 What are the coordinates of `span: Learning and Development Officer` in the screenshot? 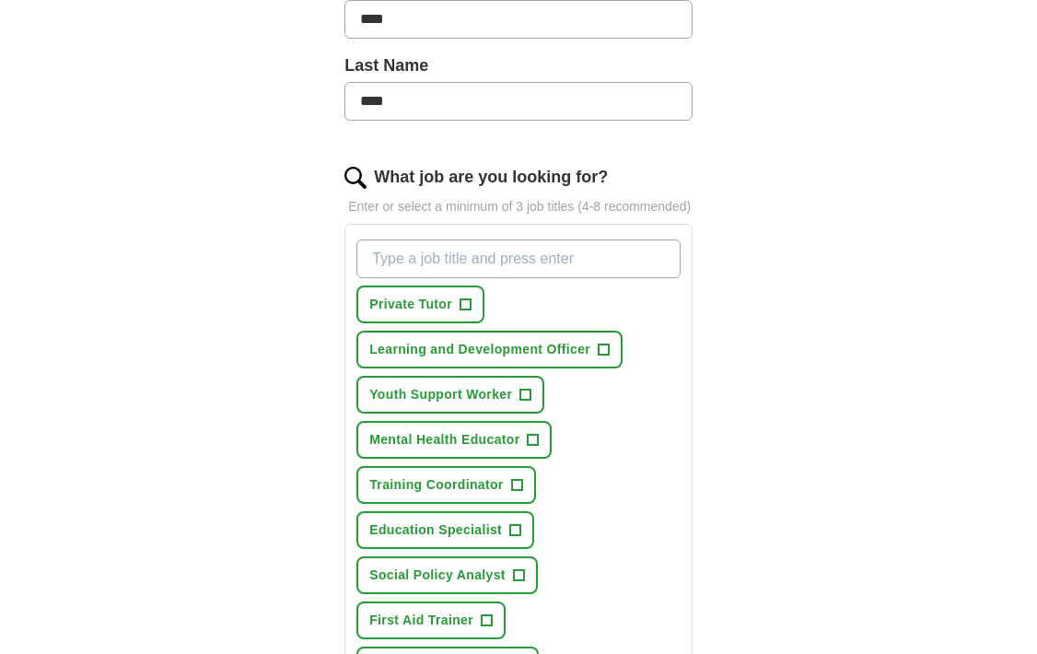 It's located at (480, 349).